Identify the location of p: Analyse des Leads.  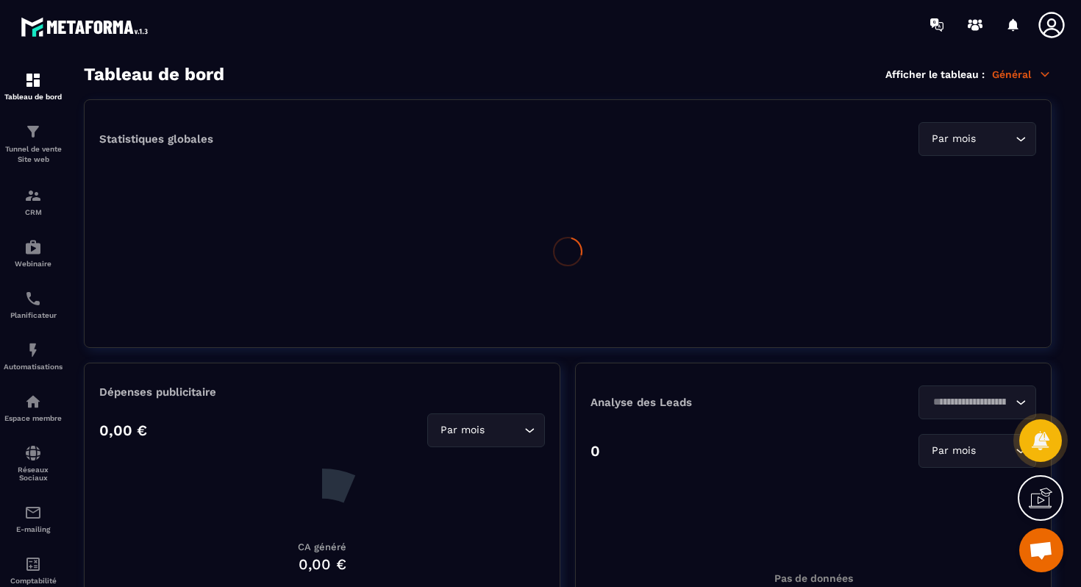
(702, 402).